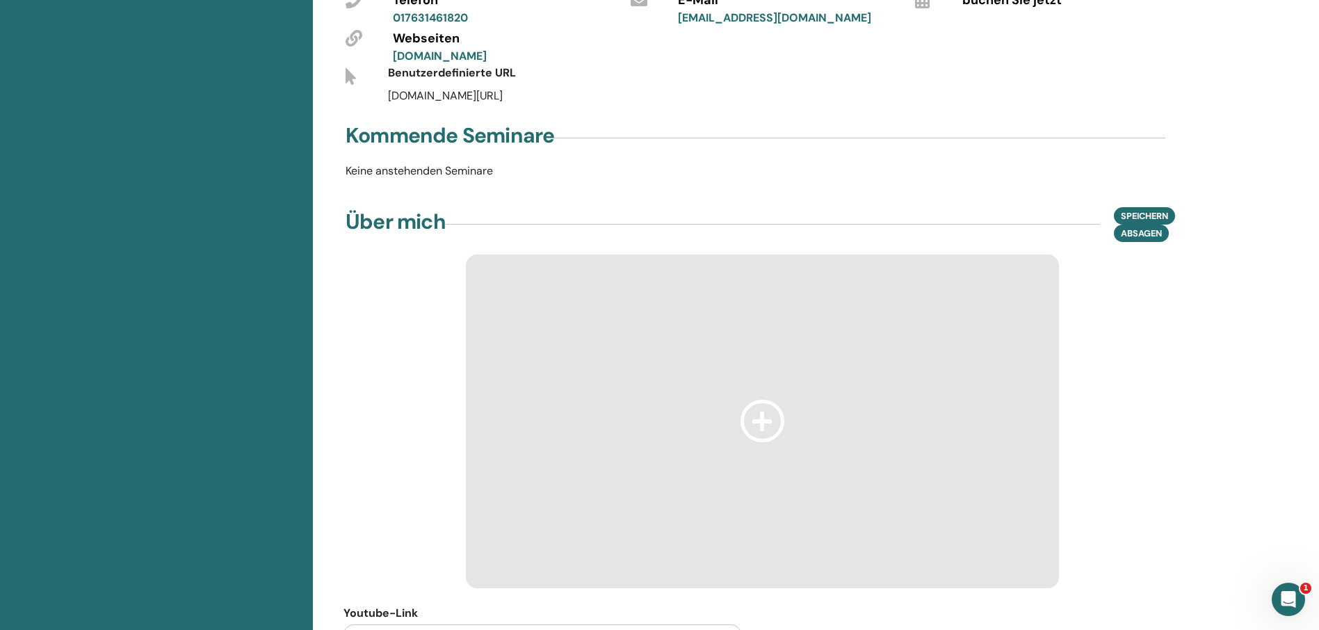 The image size is (1319, 630). What do you see at coordinates (430, 17) in the screenshot?
I see `a: 017631461820` at bounding box center [430, 17].